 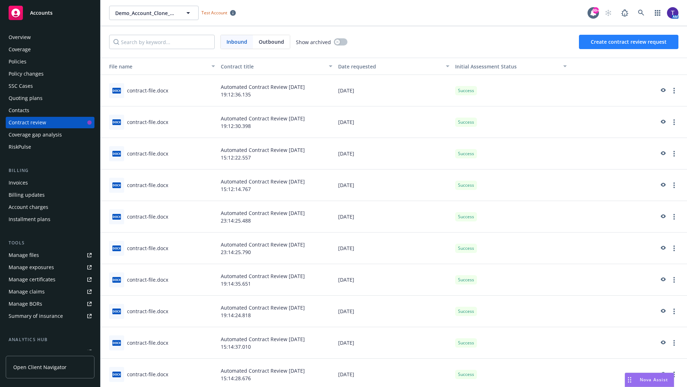 What do you see at coordinates (50, 37) in the screenshot?
I see `a: Overview` at bounding box center [50, 37].